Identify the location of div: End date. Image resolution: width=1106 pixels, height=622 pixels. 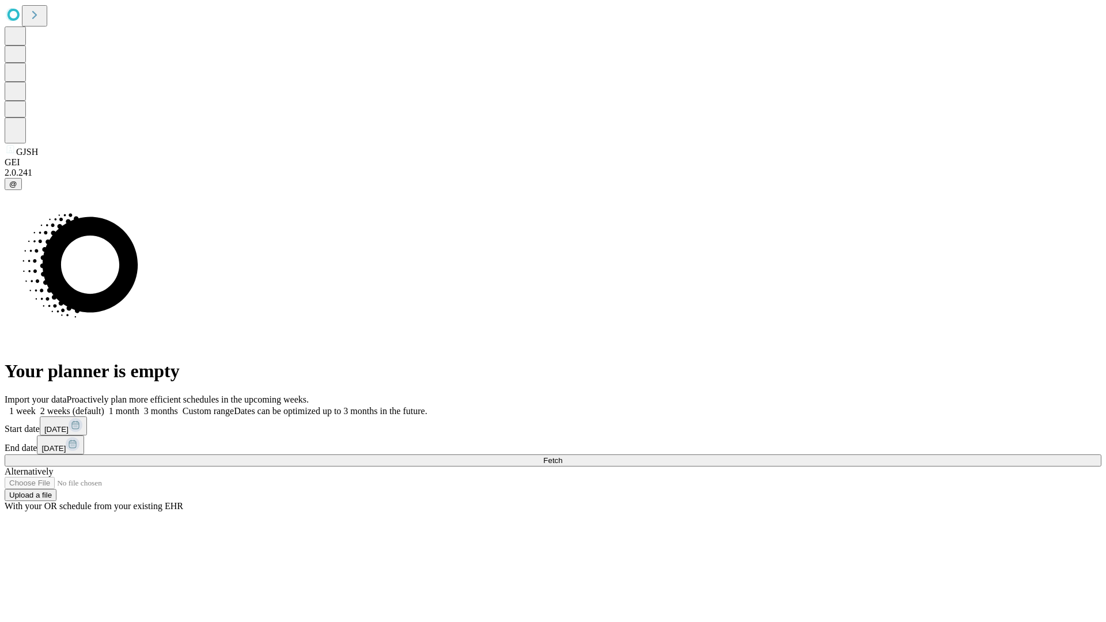
(553, 445).